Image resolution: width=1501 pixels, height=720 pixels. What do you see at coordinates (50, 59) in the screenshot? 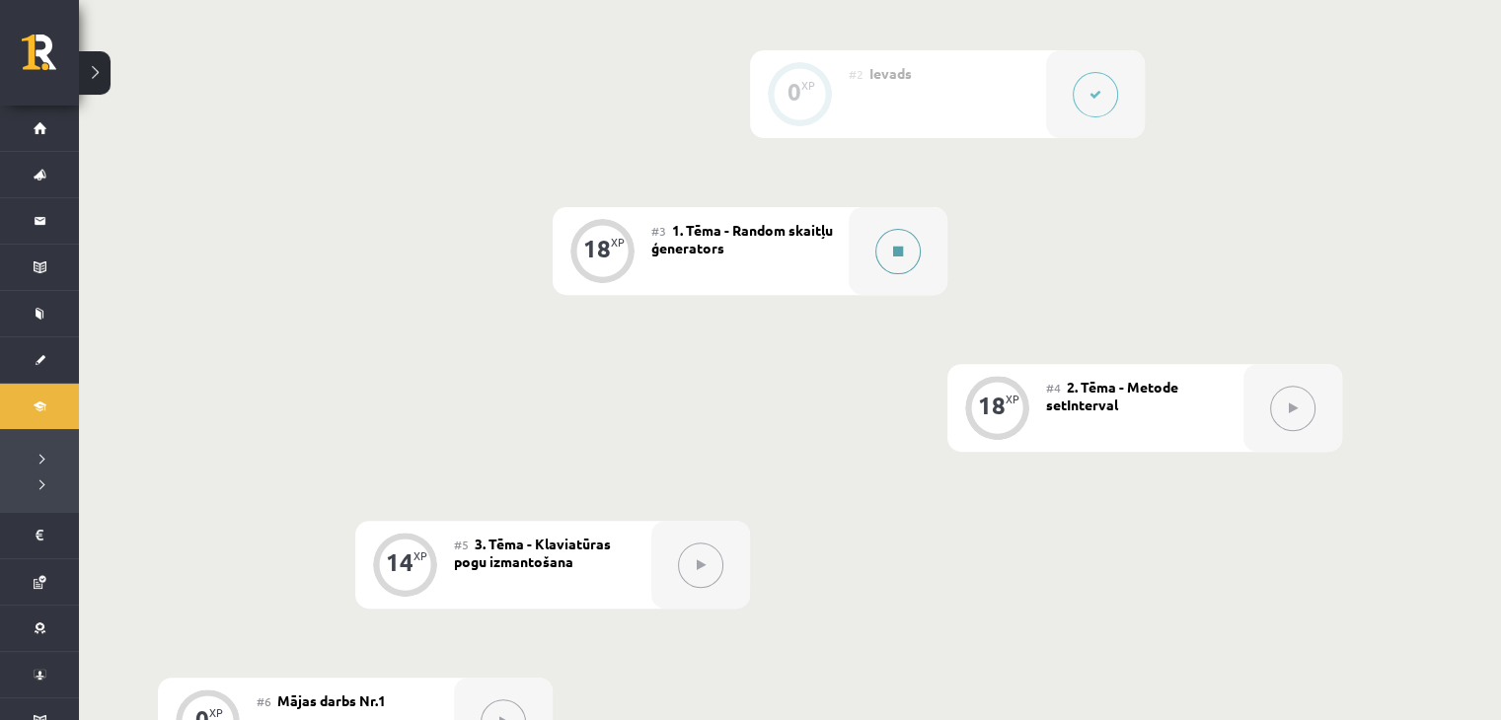
I see `a: Rīgas 1. Tālmācības vidusskola` at bounding box center [50, 59].